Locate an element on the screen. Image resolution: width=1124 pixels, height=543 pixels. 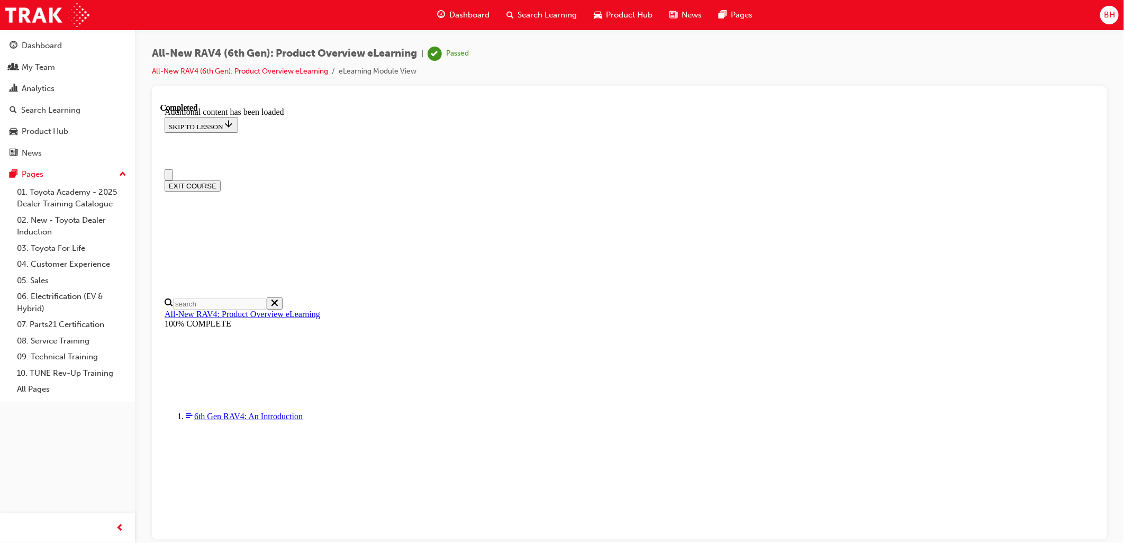
a: news-iconNews is located at coordinates (686, 15).